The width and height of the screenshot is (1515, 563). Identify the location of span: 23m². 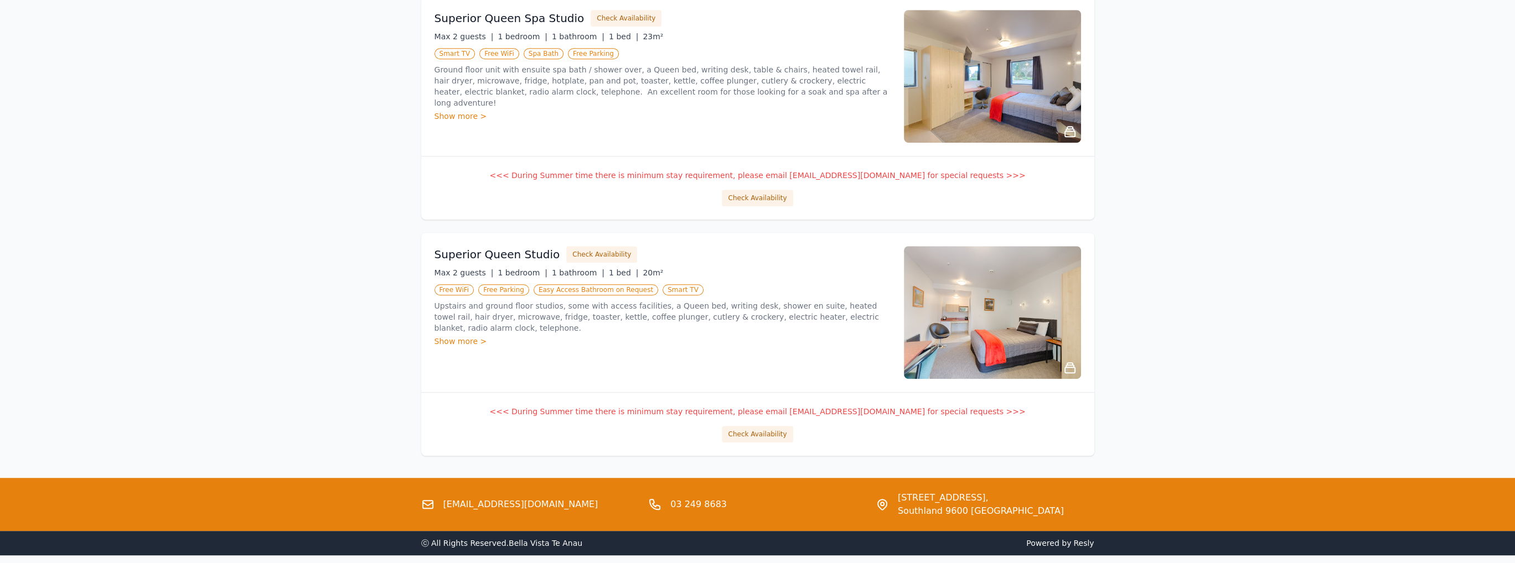
(652, 37).